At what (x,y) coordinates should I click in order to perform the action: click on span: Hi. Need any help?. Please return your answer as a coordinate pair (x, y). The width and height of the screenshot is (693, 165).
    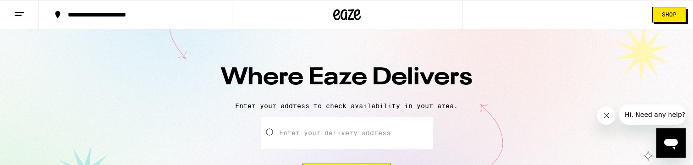
    Looking at the image, I should click on (36, 10).